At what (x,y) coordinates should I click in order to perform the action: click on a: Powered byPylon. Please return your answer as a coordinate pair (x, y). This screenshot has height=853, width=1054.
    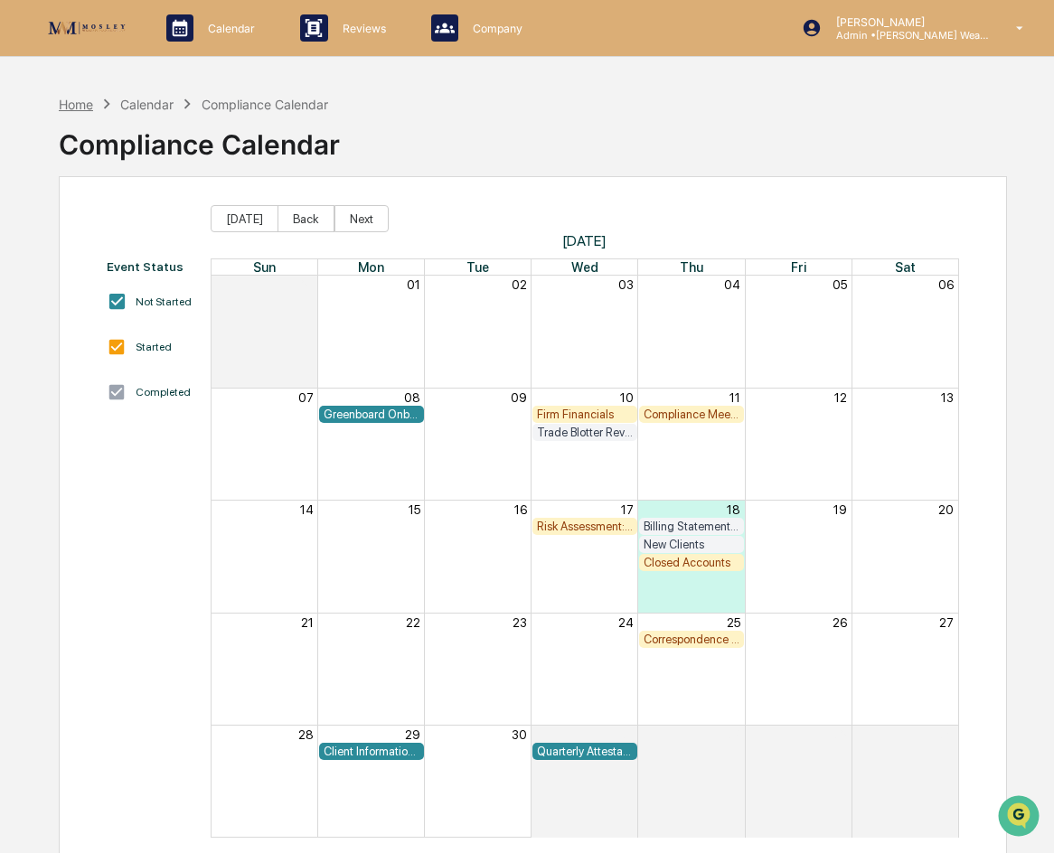
    Looking at the image, I should click on (173, 313).